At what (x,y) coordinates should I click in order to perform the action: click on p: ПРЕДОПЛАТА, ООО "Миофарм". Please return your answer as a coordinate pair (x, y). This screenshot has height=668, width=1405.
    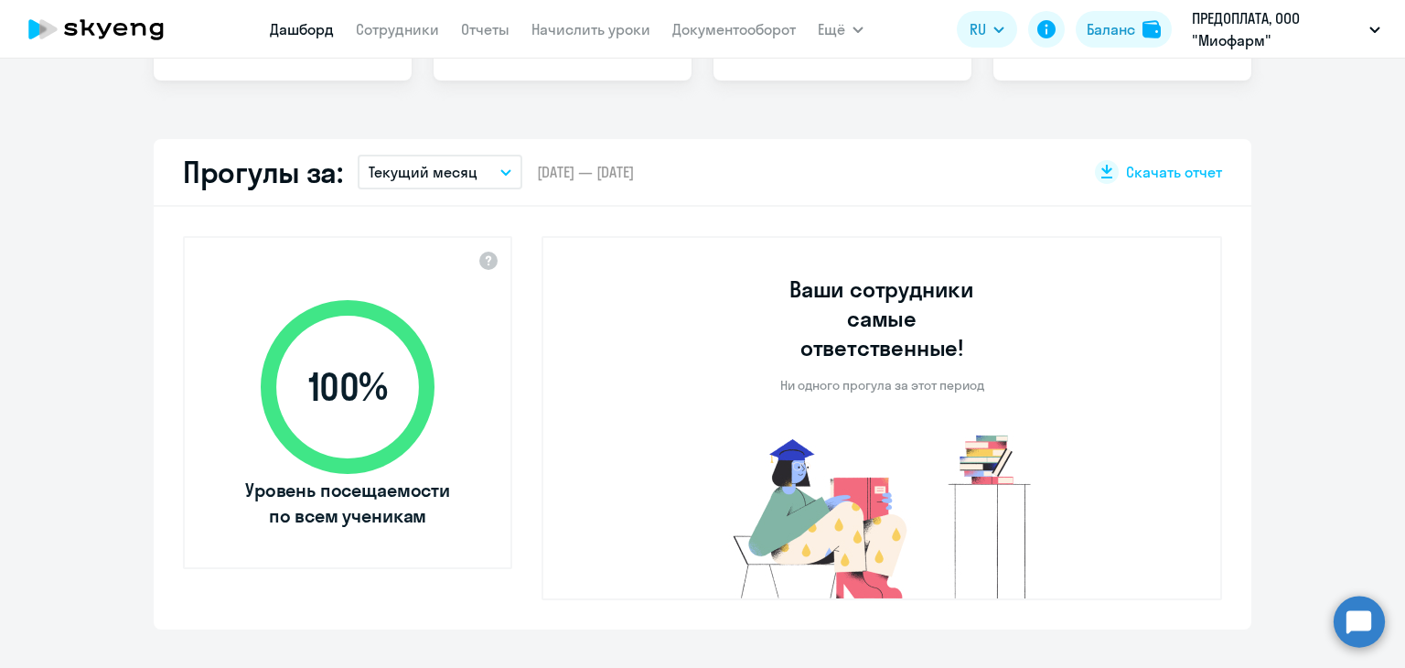
    Looking at the image, I should click on (1277, 29).